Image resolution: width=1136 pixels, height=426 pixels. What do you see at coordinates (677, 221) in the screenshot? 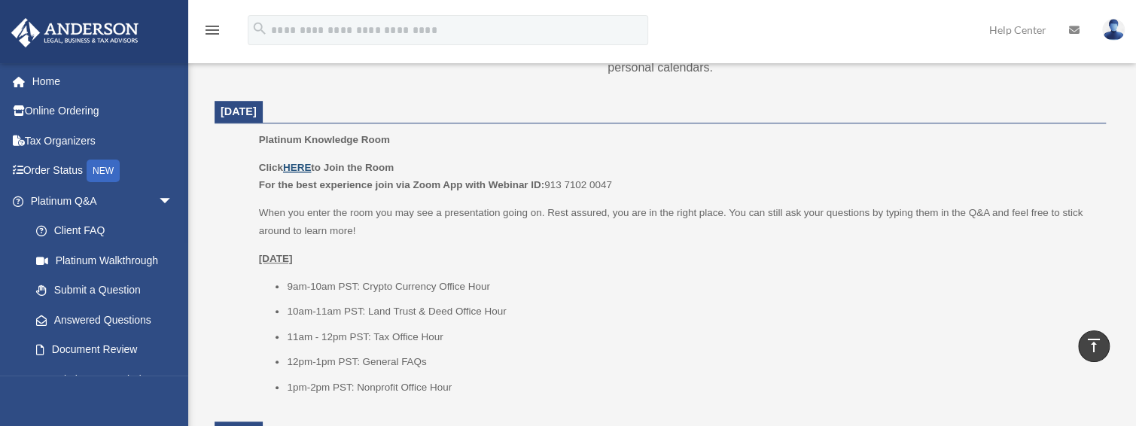
I see `p: When you enter the room you may see a presentation going on. Rest assured, you are in the right p...` at bounding box center [677, 221].